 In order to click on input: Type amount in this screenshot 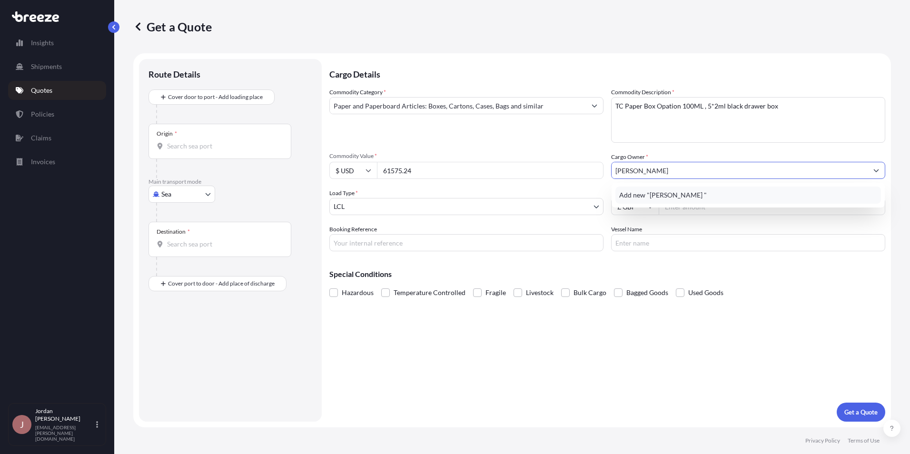, I will do `click(490, 170)`.